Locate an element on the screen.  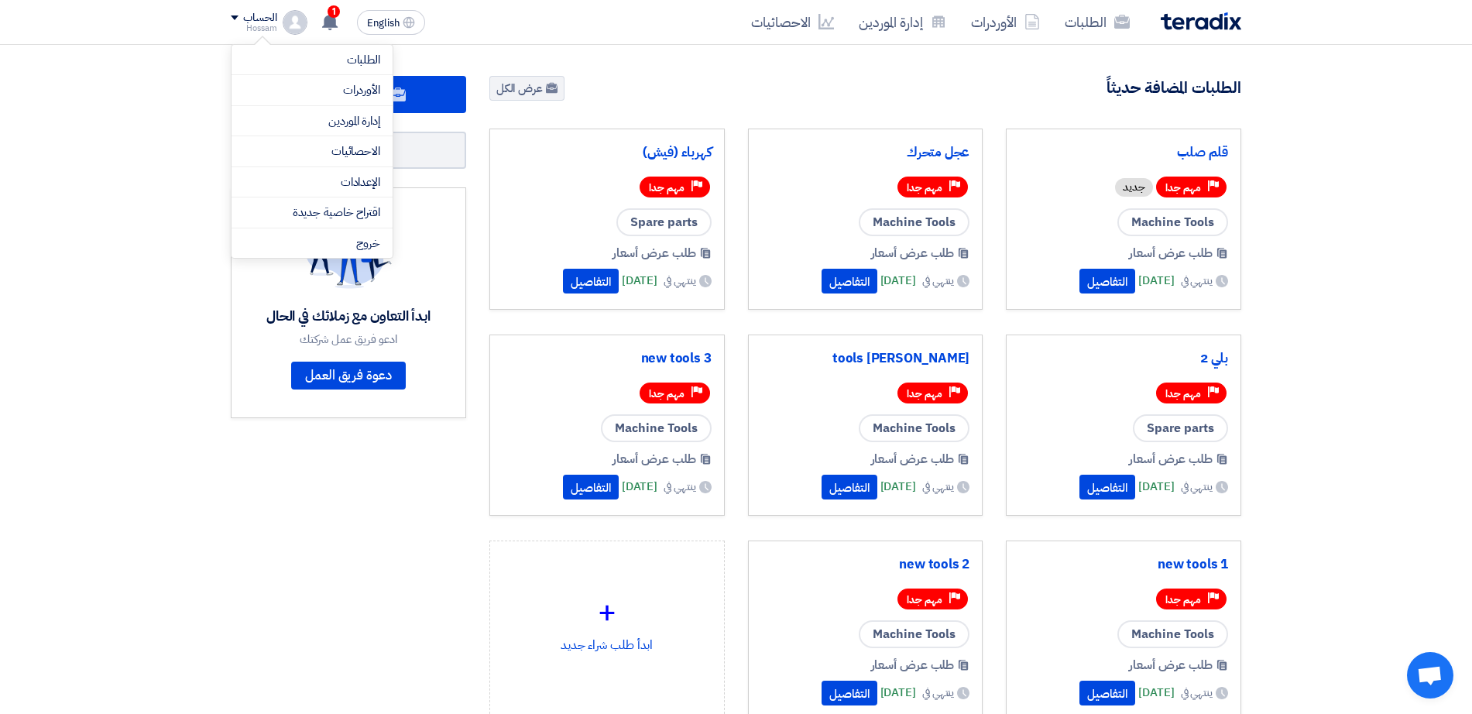
h4: الطلبات المضافة حديثاً is located at coordinates (1174, 87).